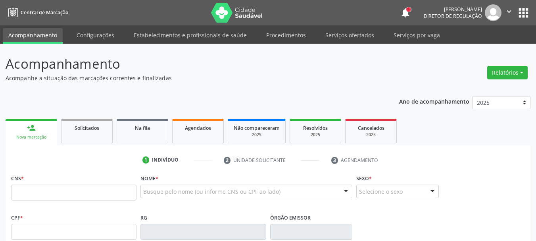  Describe the element at coordinates (17, 178) in the screenshot. I see `label: CNS` at that location.